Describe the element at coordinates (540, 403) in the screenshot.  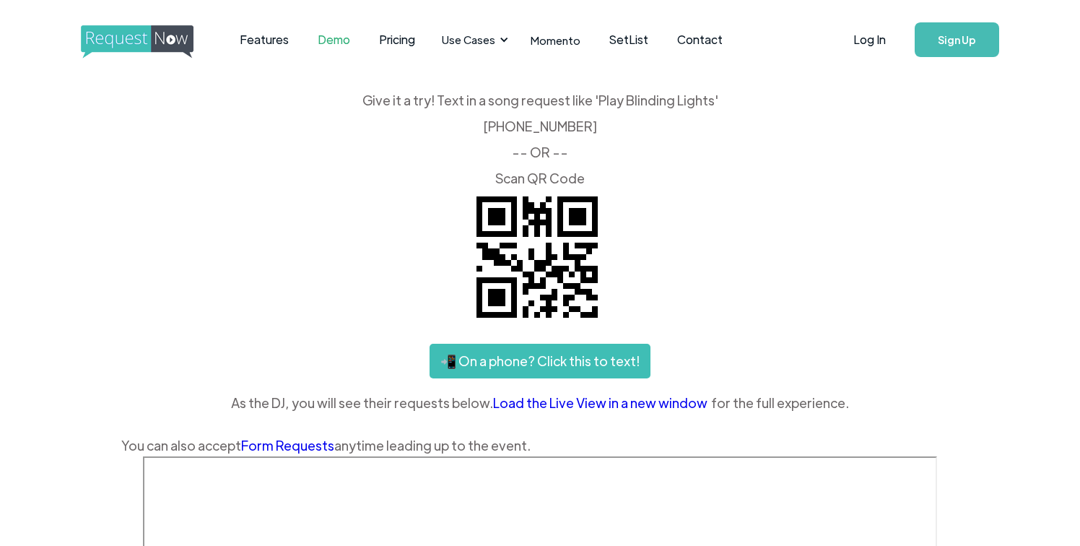
I see `div: As the DJ, you will see their requests below. for the full experience.` at that location.